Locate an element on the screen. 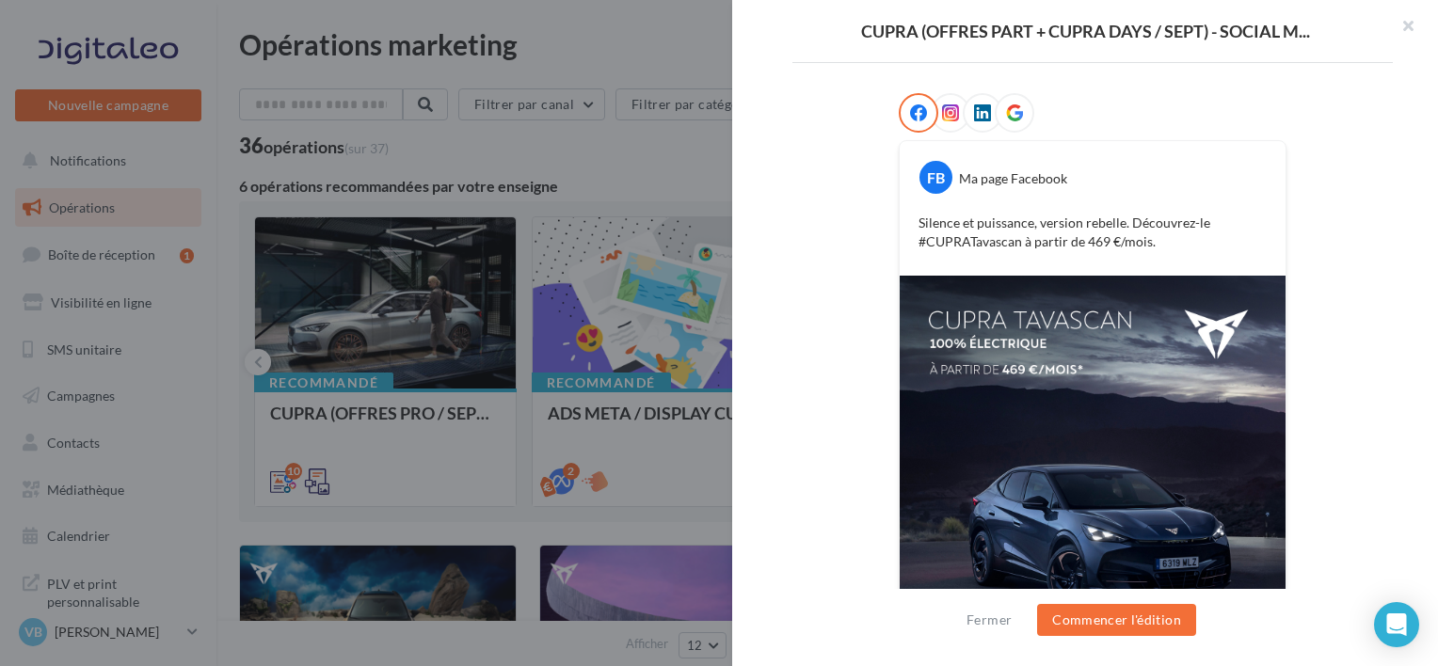  div: FB is located at coordinates (936, 177).